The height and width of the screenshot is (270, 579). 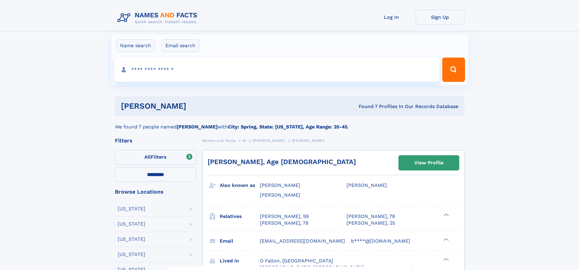 What do you see at coordinates (429, 163) in the screenshot?
I see `div: View Profile` at bounding box center [429, 163].